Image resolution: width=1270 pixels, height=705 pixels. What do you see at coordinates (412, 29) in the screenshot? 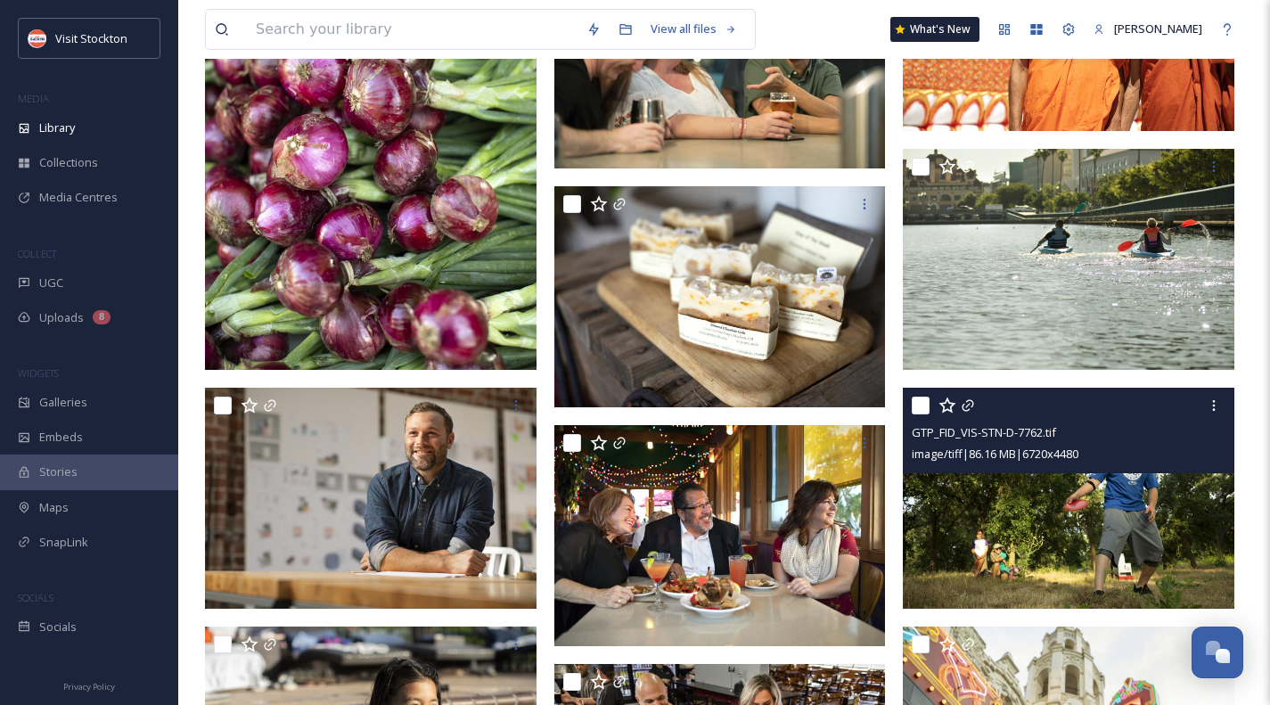
I see `input: Search your library` at bounding box center [412, 29].